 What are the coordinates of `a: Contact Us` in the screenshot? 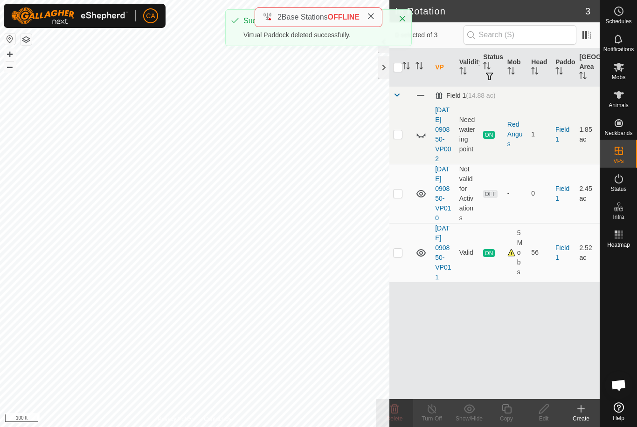 It's located at (217, 419).